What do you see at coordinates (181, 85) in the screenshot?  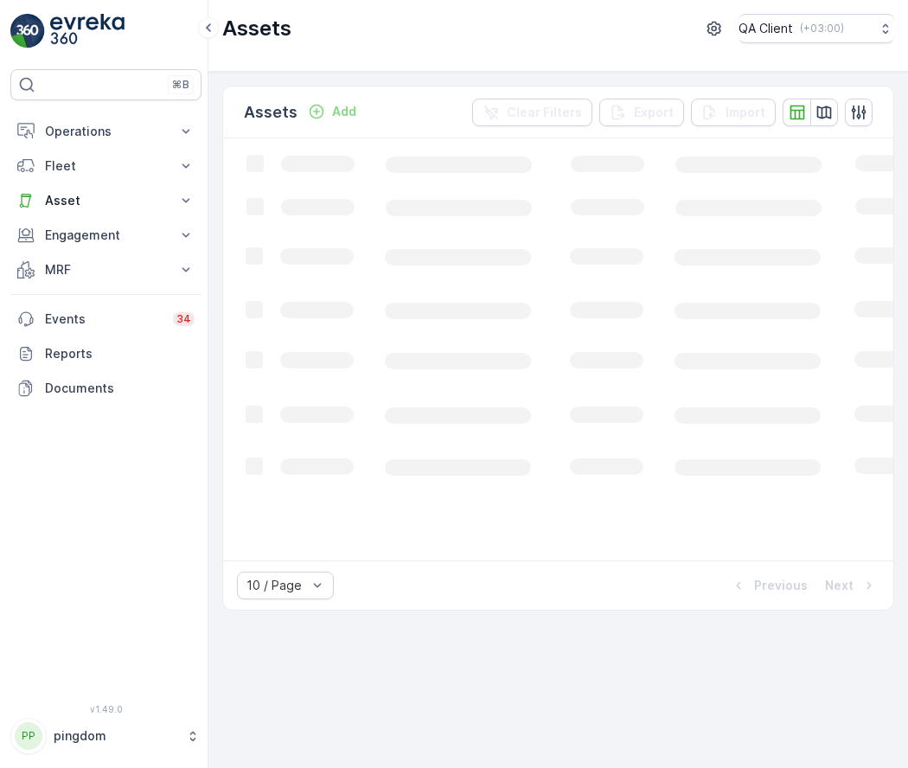 I see `p: ⌘B` at bounding box center [181, 85].